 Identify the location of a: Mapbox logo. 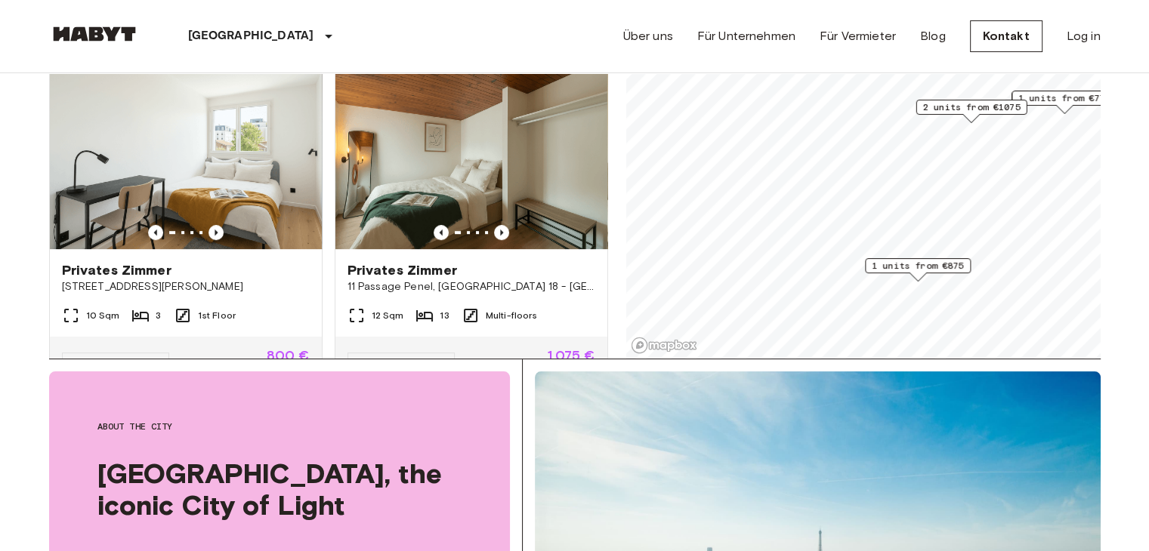
(664, 345).